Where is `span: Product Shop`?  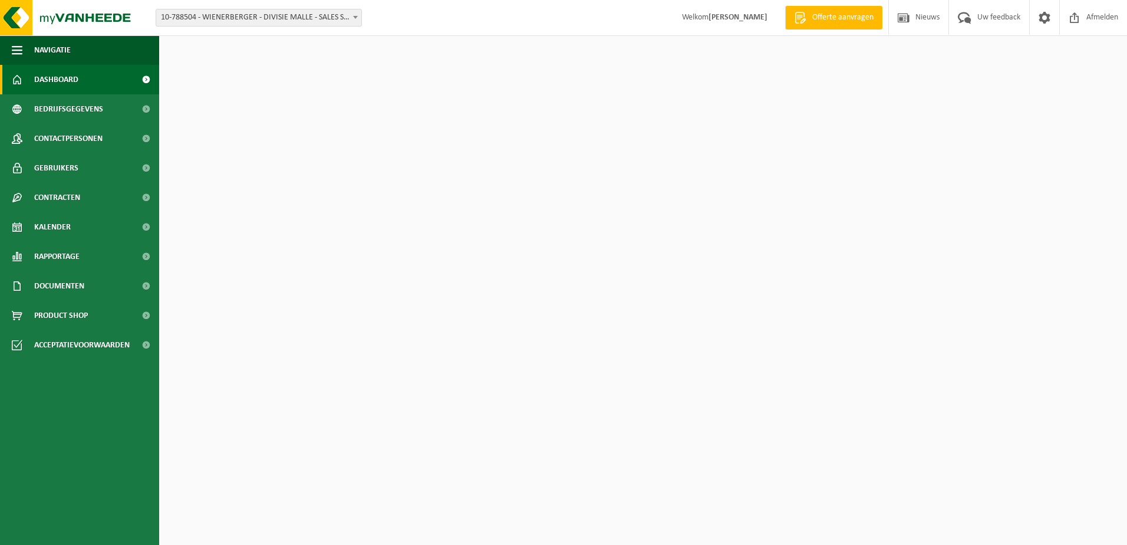
span: Product Shop is located at coordinates (61, 315).